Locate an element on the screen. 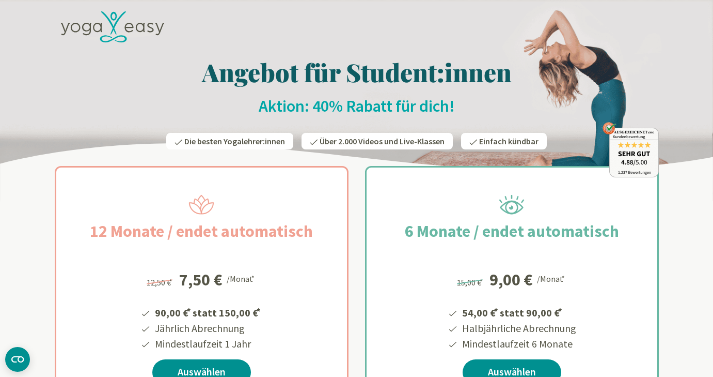  li: Jährlich Abrechnung is located at coordinates (208, 328).